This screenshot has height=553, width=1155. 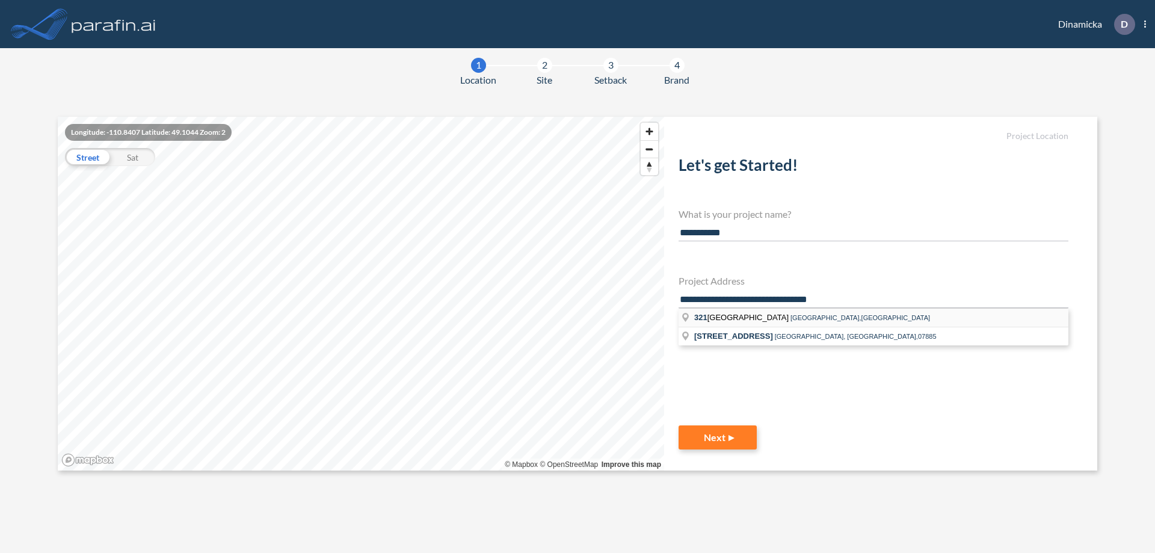 I want to click on button: Next, so click(x=718, y=437).